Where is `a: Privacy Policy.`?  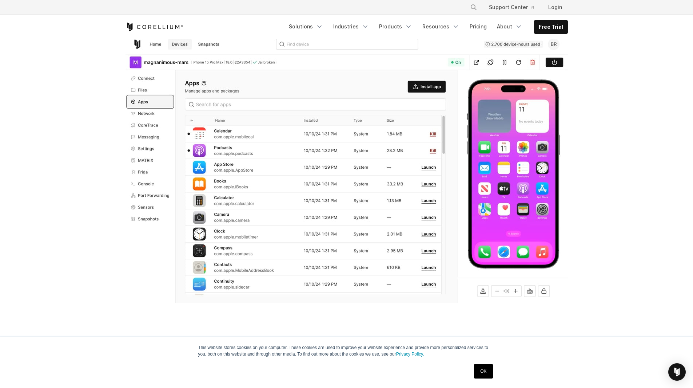
a: Privacy Policy. is located at coordinates (410, 354).